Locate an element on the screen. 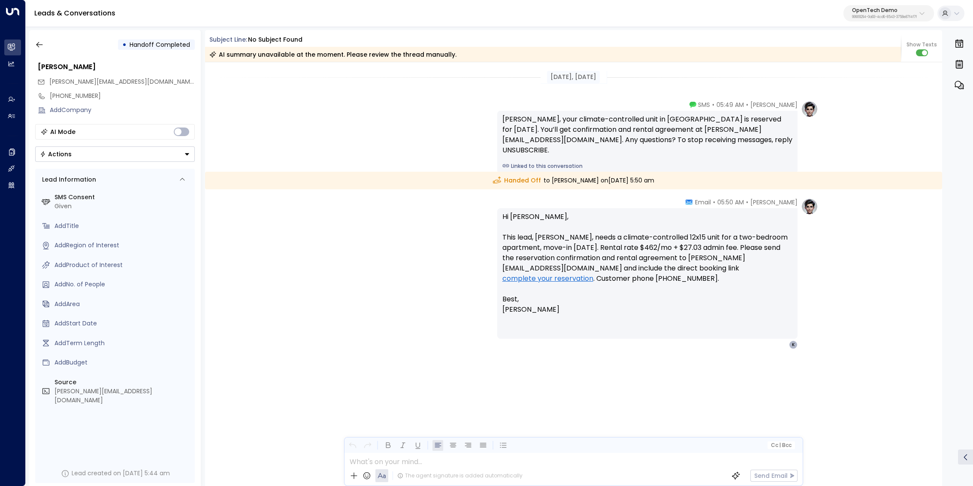 The width and height of the screenshot is (973, 486). span: Subject Line: is located at coordinates (228, 39).